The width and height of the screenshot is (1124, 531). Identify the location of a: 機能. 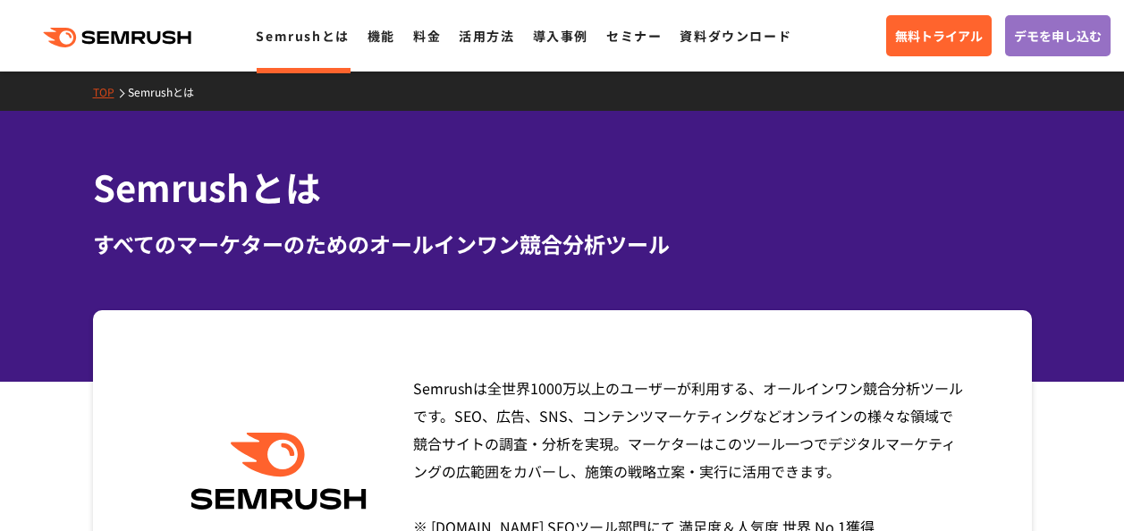
(381, 36).